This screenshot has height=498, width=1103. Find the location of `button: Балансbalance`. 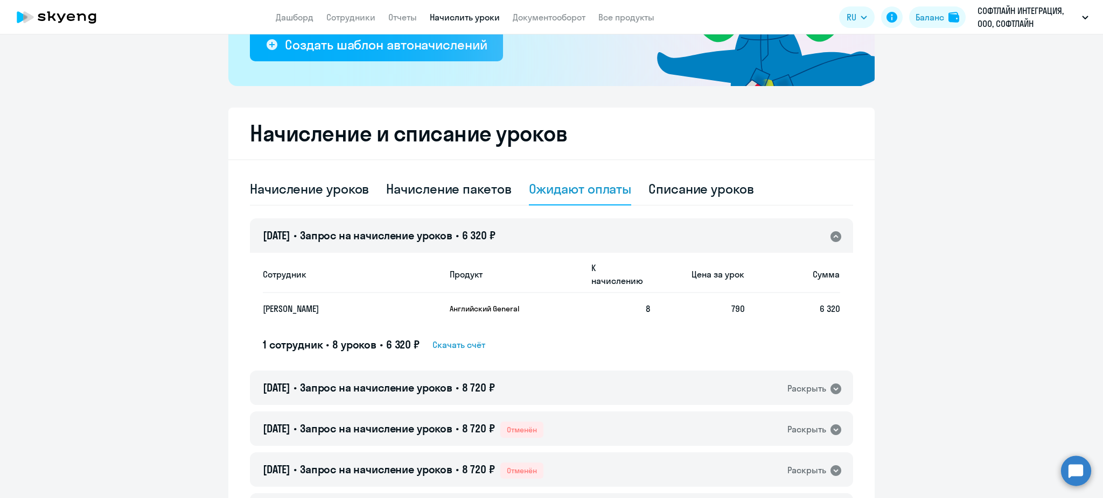

button: Балансbalance is located at coordinates (937, 17).